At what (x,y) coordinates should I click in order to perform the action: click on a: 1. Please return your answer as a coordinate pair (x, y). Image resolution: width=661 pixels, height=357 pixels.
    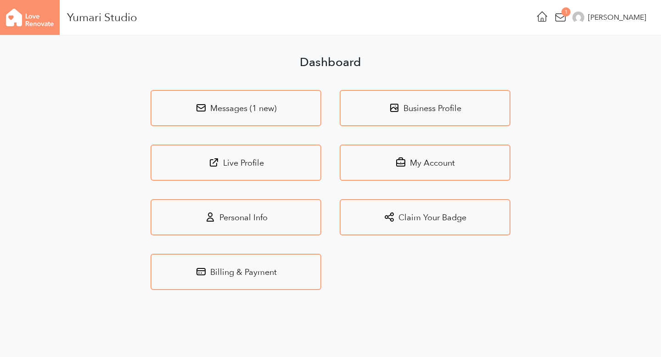
    Looking at the image, I should click on (561, 17).